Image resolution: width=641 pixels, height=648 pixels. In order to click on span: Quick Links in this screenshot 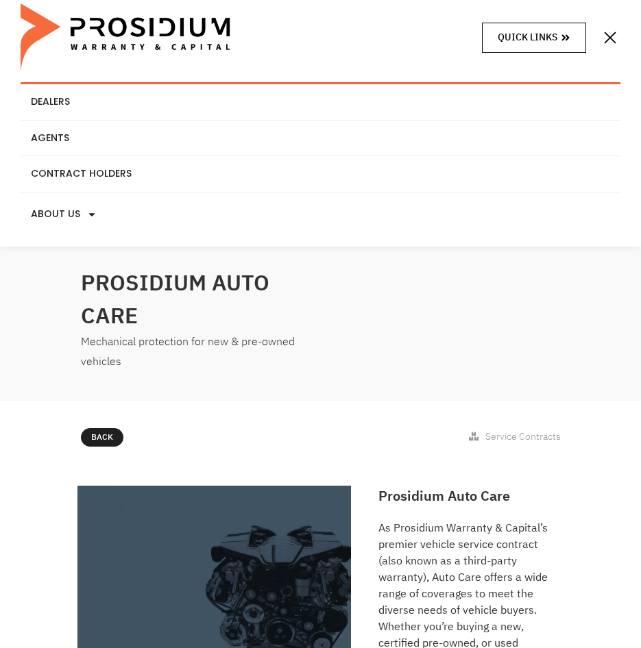, I will do `click(527, 37)`.